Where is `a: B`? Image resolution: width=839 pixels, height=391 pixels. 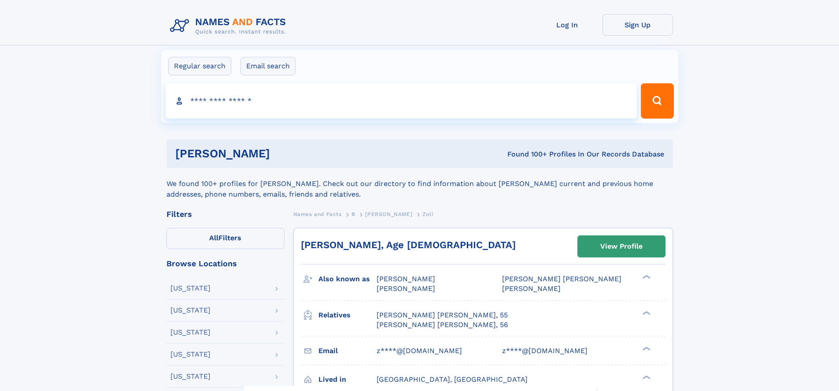
a: B is located at coordinates (353, 214).